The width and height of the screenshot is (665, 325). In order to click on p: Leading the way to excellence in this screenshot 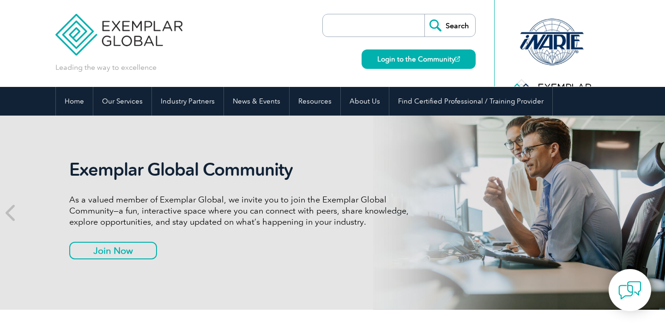, I will do `click(106, 67)`.